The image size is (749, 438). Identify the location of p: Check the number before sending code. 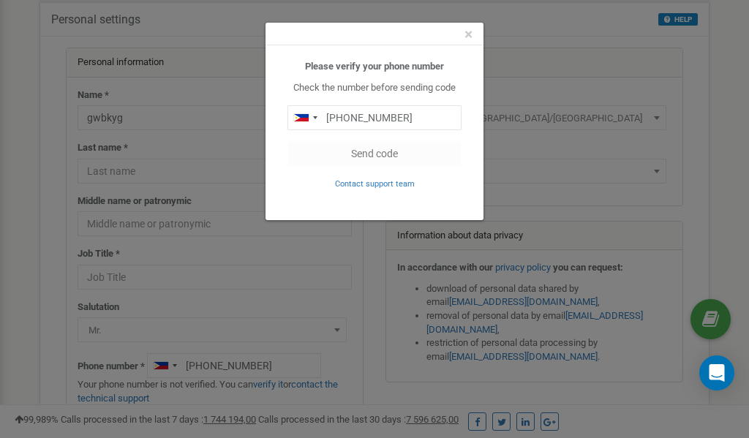
(374, 88).